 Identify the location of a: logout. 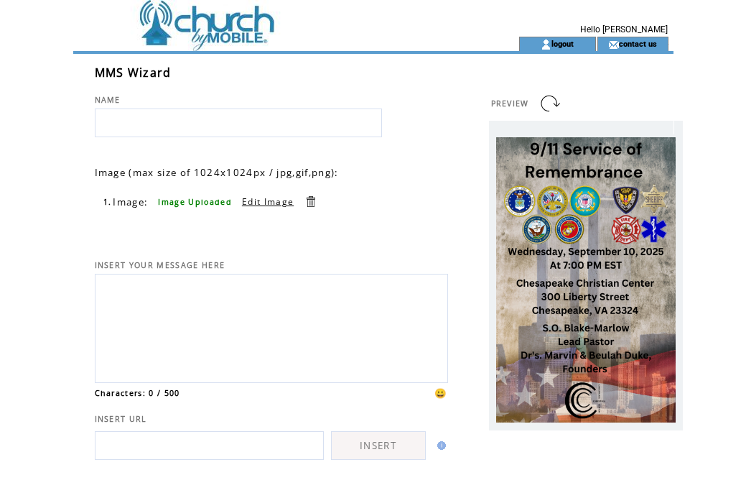
(562, 43).